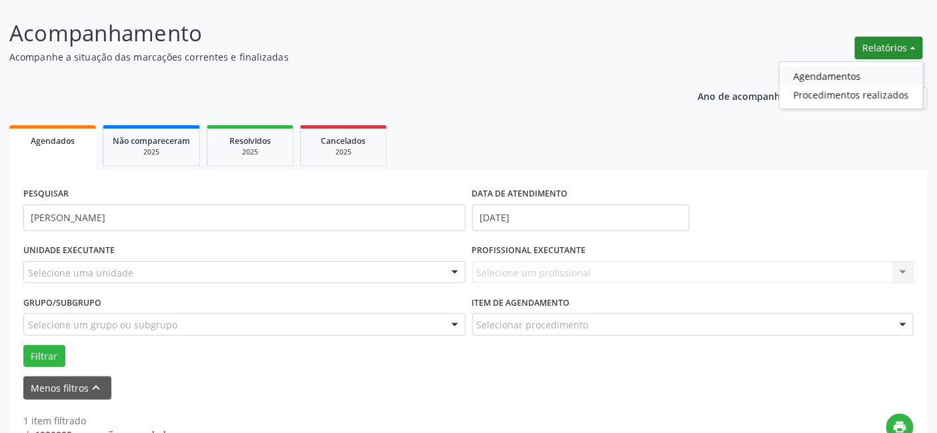  Describe the element at coordinates (529, 251) in the screenshot. I see `label: PROFISSIONAL EXECUTANTE` at that location.